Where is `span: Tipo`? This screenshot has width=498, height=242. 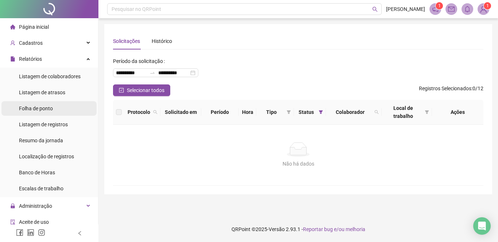 span: Tipo is located at coordinates (271, 112).